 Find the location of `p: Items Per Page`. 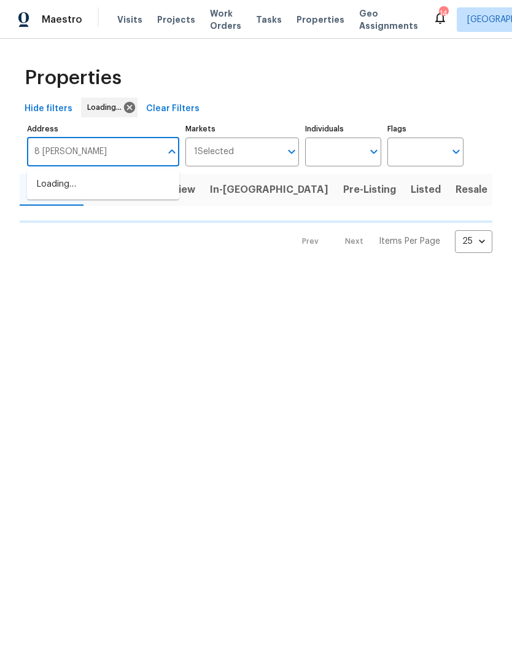

p: Items Per Page is located at coordinates (409, 241).